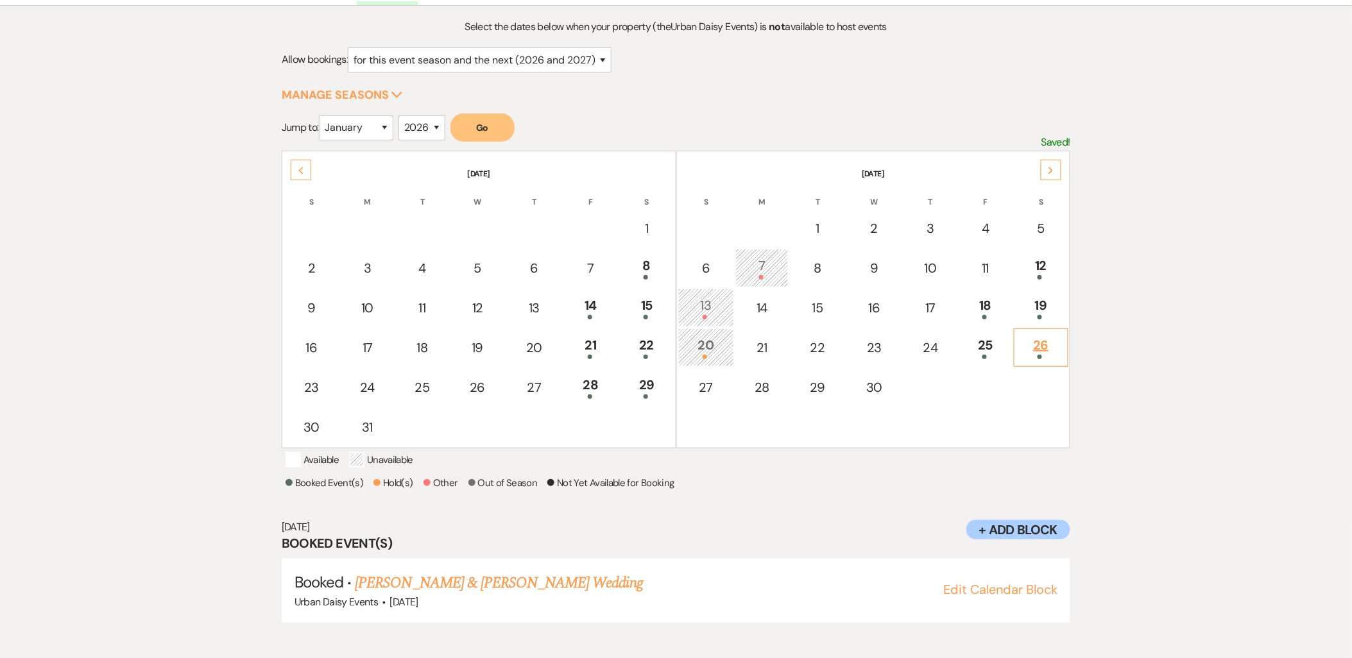  What do you see at coordinates (777, 26) in the screenshot?
I see `strong: not` at bounding box center [777, 26].